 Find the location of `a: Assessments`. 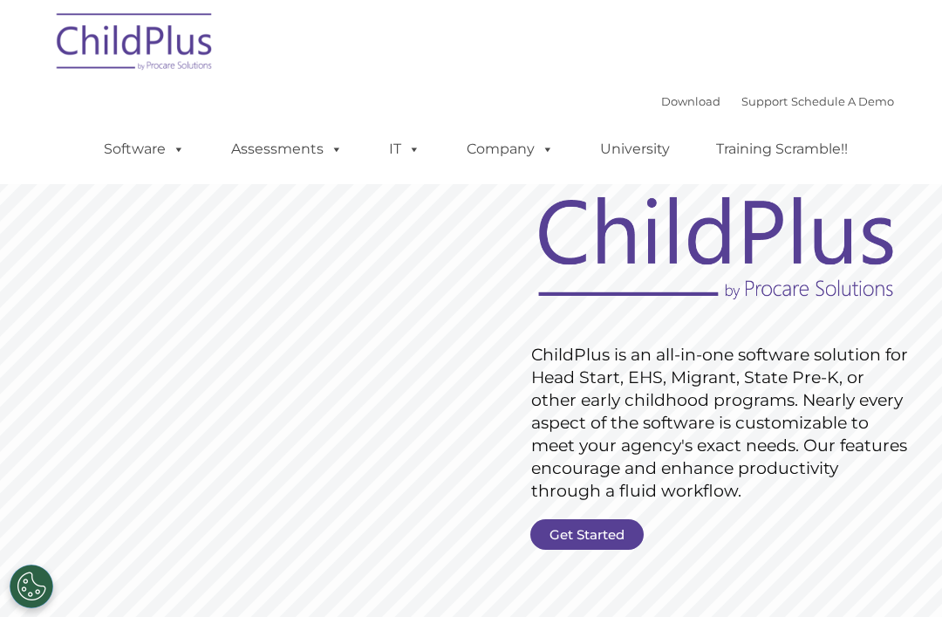

a: Assessments is located at coordinates (287, 149).